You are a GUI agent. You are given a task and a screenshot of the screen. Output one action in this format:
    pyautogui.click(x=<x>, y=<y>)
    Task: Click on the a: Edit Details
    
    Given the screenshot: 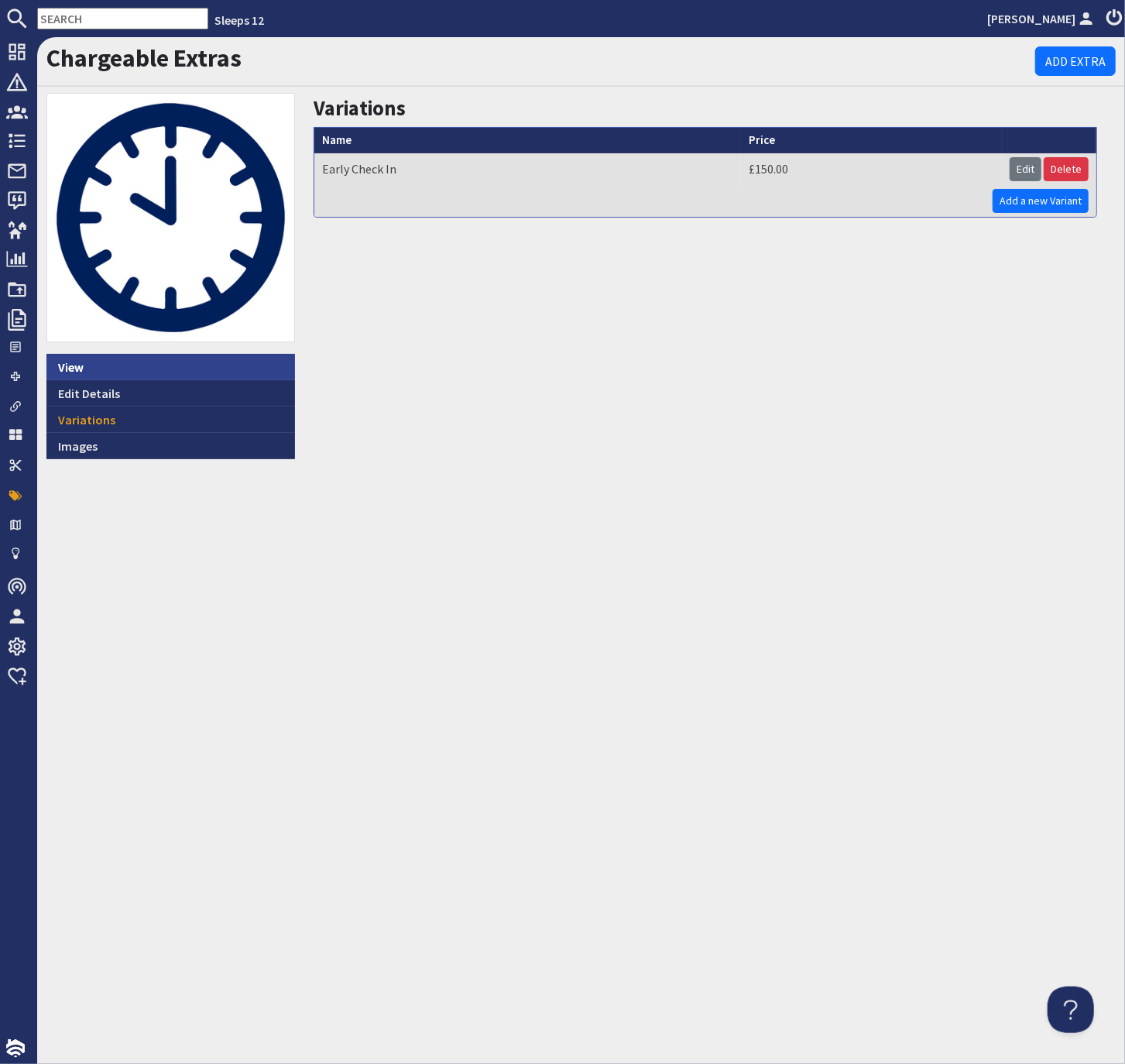 What is the action you would take?
    pyautogui.click(x=171, y=393)
    